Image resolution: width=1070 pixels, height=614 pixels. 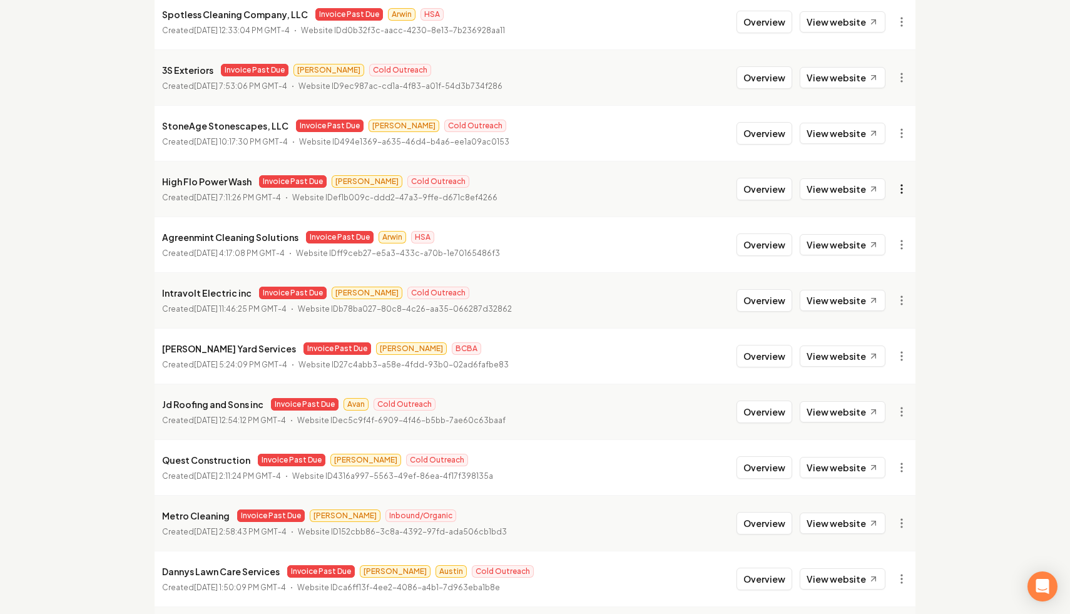 What do you see at coordinates (221, 571) in the screenshot?
I see `p: Dannys Lawn Care Services` at bounding box center [221, 571].